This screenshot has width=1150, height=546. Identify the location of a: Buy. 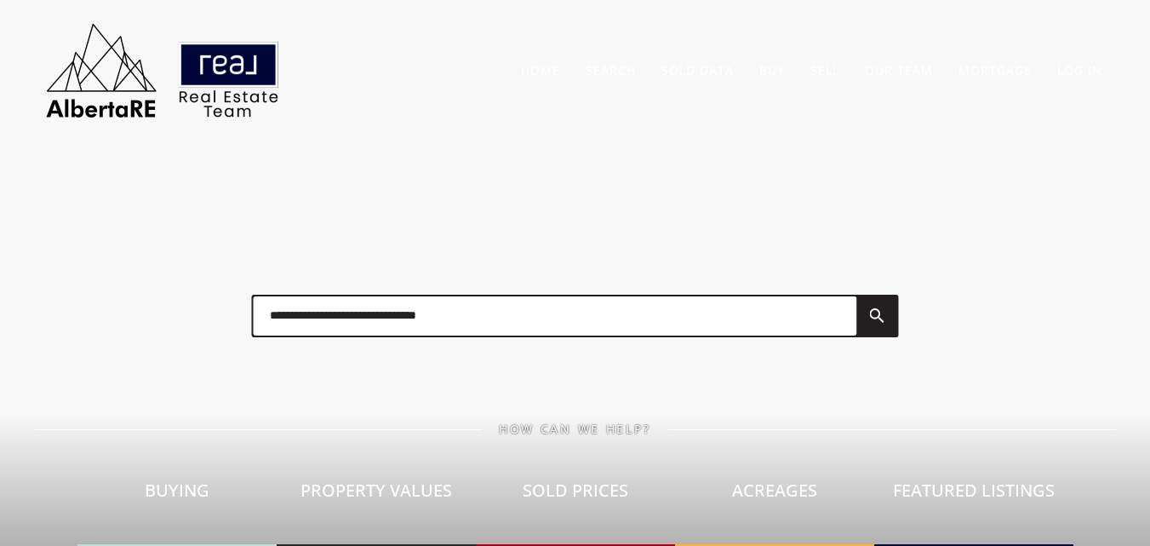
(772, 70).